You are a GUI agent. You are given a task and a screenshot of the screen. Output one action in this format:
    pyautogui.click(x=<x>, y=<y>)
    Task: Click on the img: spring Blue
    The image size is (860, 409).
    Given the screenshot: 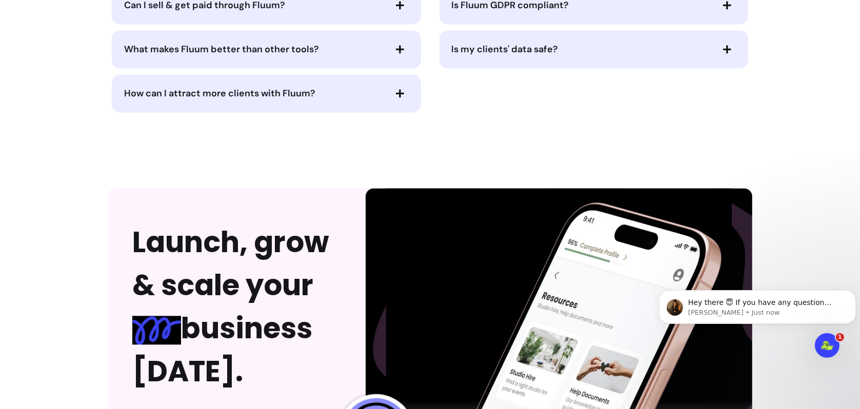 What is the action you would take?
    pyautogui.click(x=156, y=330)
    